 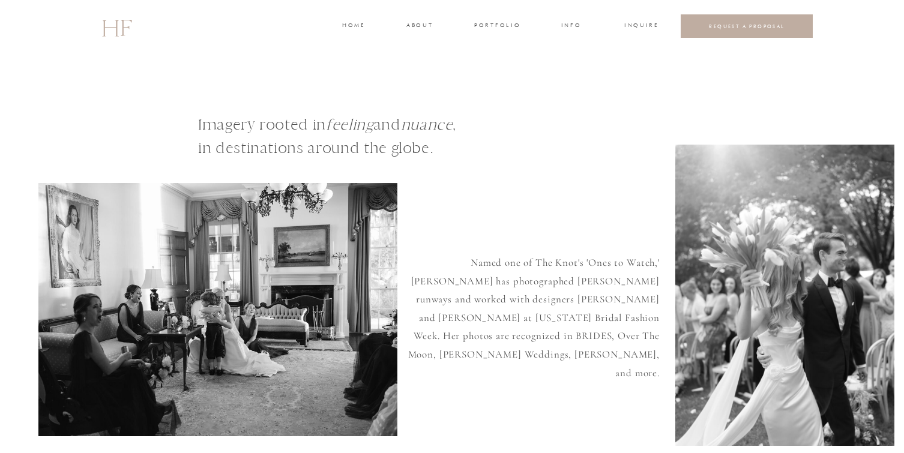 I want to click on h3: INQUIRE, so click(x=641, y=26).